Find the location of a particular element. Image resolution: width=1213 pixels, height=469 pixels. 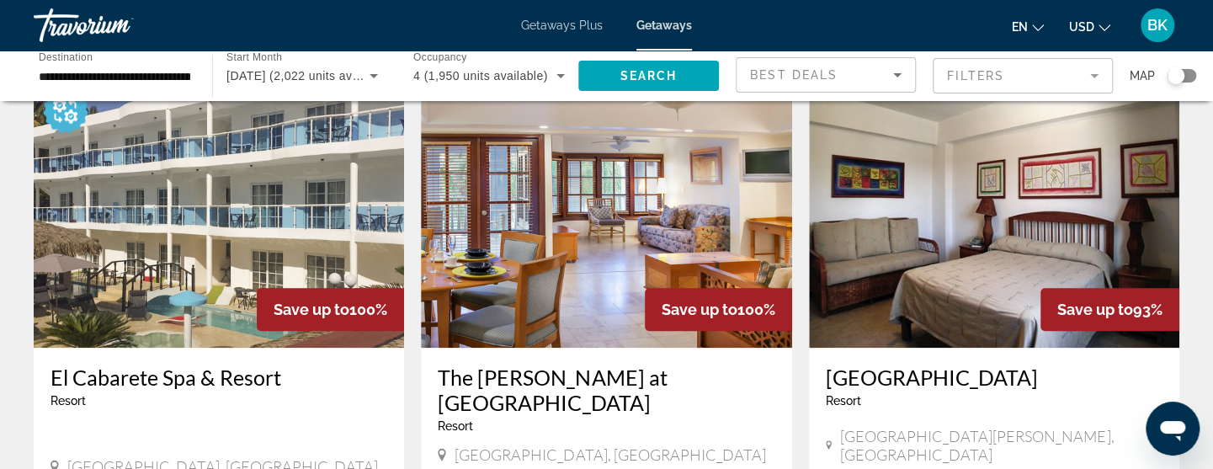

a: Getaways is located at coordinates (664, 25).